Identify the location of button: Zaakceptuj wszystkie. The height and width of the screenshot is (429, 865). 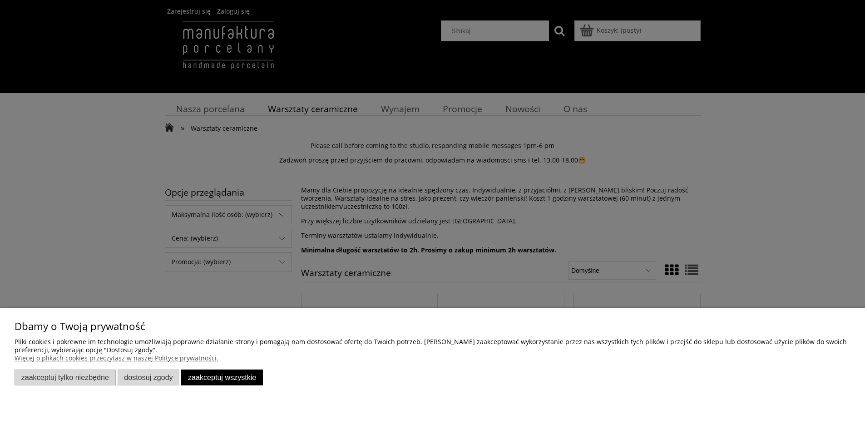
(222, 377).